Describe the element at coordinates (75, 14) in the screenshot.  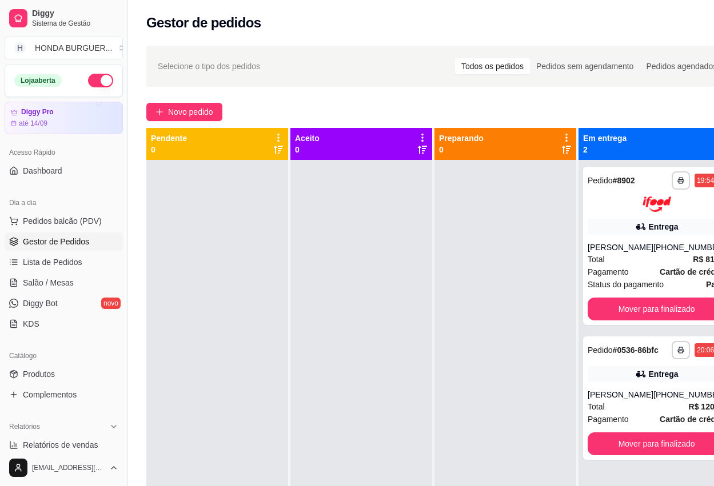
I see `span: Diggy` at that location.